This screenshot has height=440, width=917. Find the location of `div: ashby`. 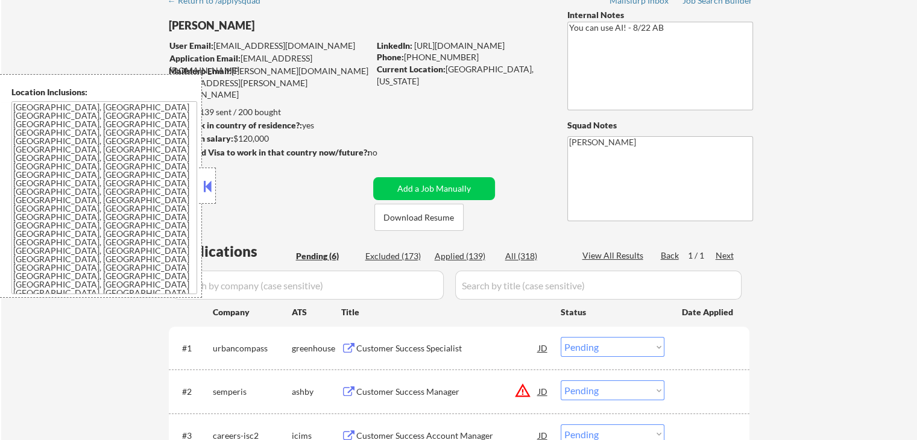

div: ashby is located at coordinates (317, 392).